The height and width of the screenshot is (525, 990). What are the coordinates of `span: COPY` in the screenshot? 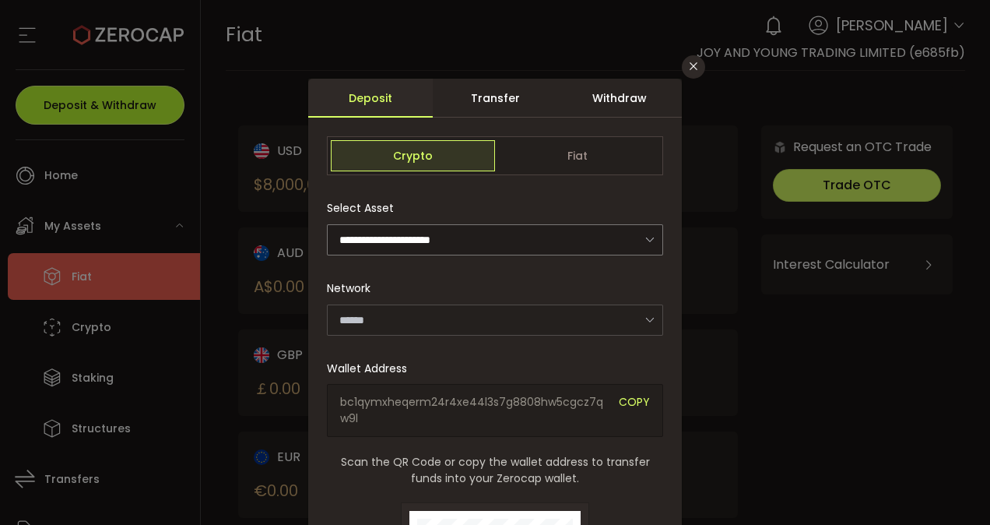 It's located at (635, 410).